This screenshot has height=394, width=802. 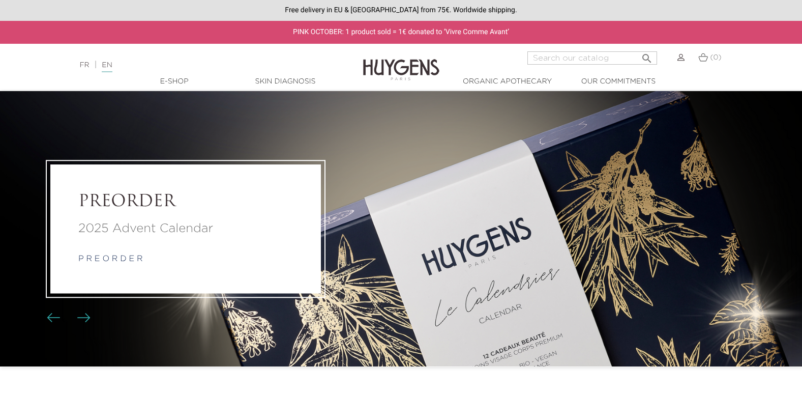 What do you see at coordinates (174, 81) in the screenshot?
I see `a: E-Shop` at bounding box center [174, 81].